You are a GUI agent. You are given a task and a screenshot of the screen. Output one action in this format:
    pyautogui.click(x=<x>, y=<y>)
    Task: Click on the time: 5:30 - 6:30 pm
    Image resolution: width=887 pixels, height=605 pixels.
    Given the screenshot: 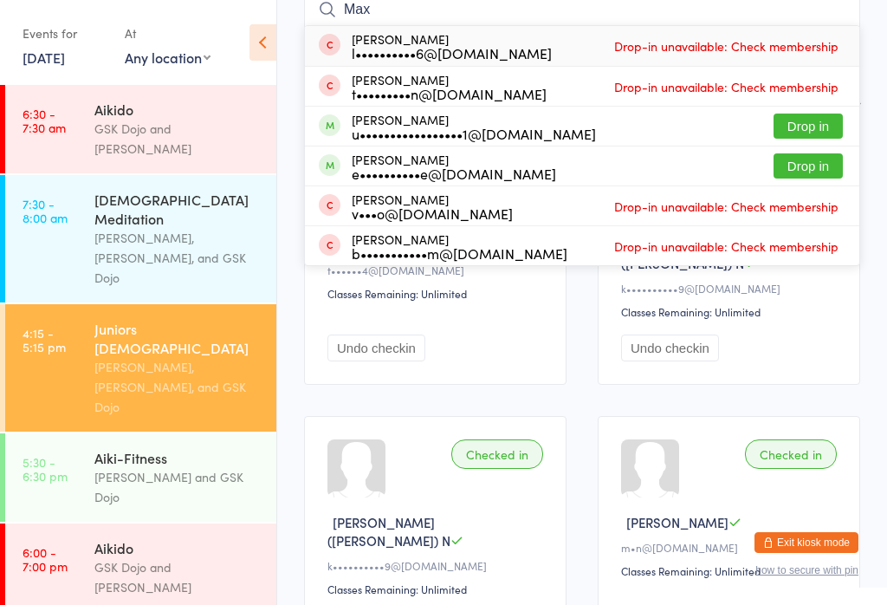 What is the action you would take?
    pyautogui.click(x=45, y=469)
    